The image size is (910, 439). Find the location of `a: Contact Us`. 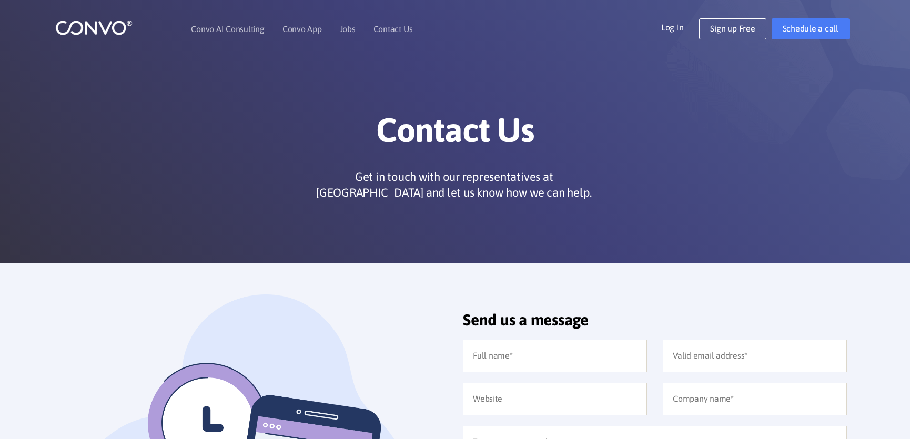

a: Contact Us is located at coordinates (393, 29).